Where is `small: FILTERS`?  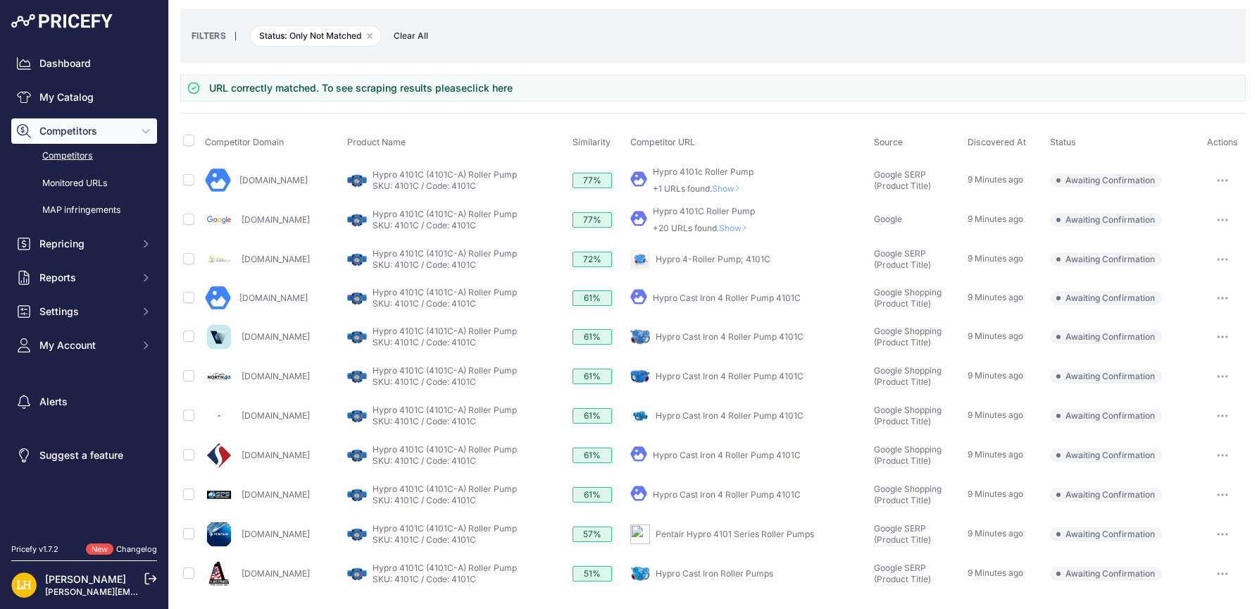 small: FILTERS is located at coordinates (208, 35).